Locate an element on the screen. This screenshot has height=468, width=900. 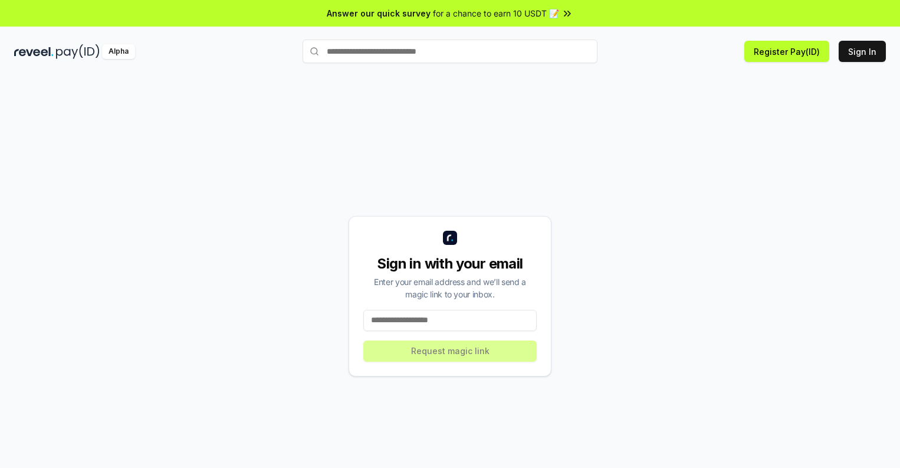
div: Alpha is located at coordinates (119, 51).